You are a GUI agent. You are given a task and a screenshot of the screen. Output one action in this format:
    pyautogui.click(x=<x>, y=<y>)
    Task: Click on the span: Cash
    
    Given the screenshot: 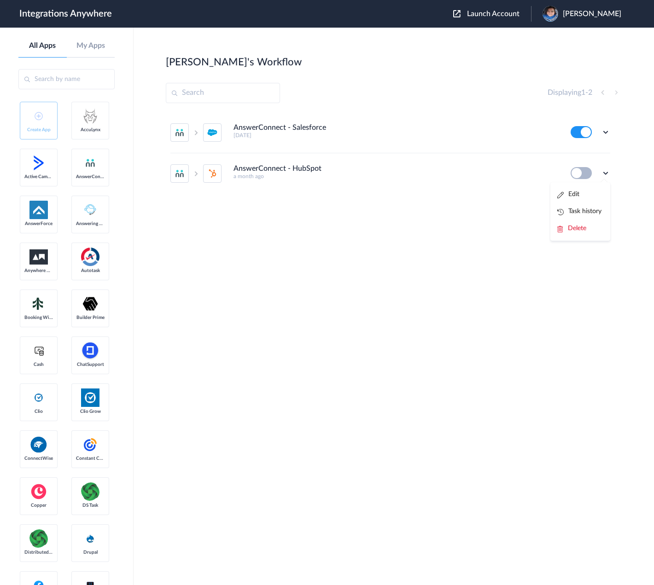 What is the action you would take?
    pyautogui.click(x=39, y=365)
    